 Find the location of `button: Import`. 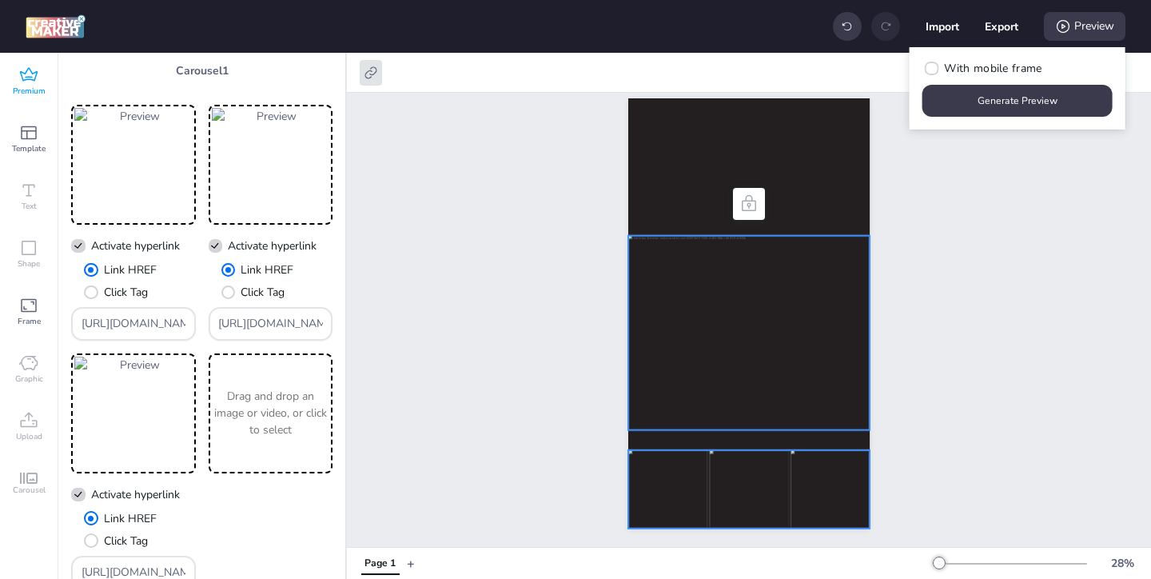

button: Import is located at coordinates (942, 26).